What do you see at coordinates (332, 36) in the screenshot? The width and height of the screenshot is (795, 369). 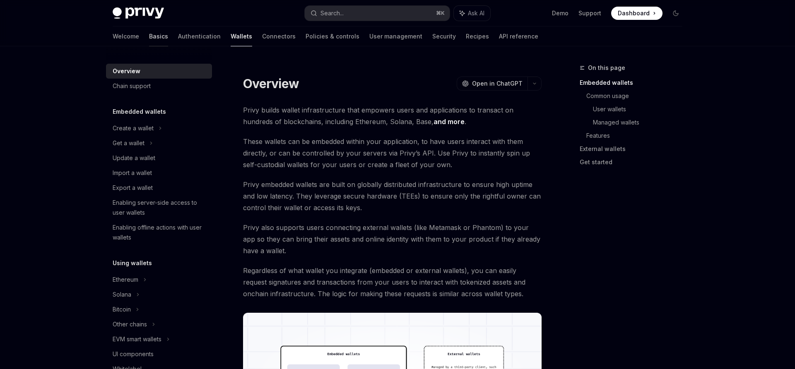 I see `a: Policies & controls` at bounding box center [332, 36].